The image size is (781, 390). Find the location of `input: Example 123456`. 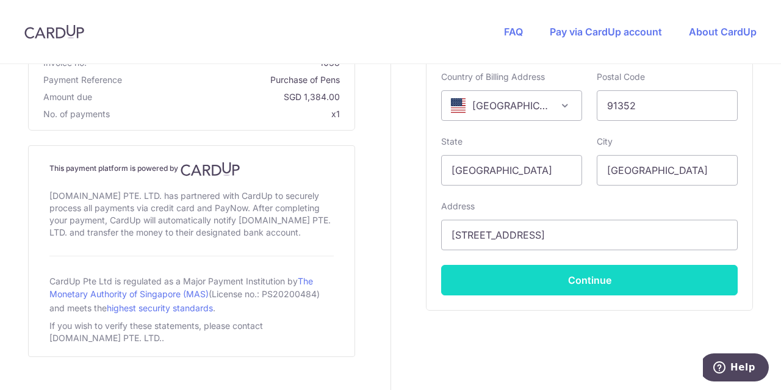

input: Example 123456 is located at coordinates (667, 106).